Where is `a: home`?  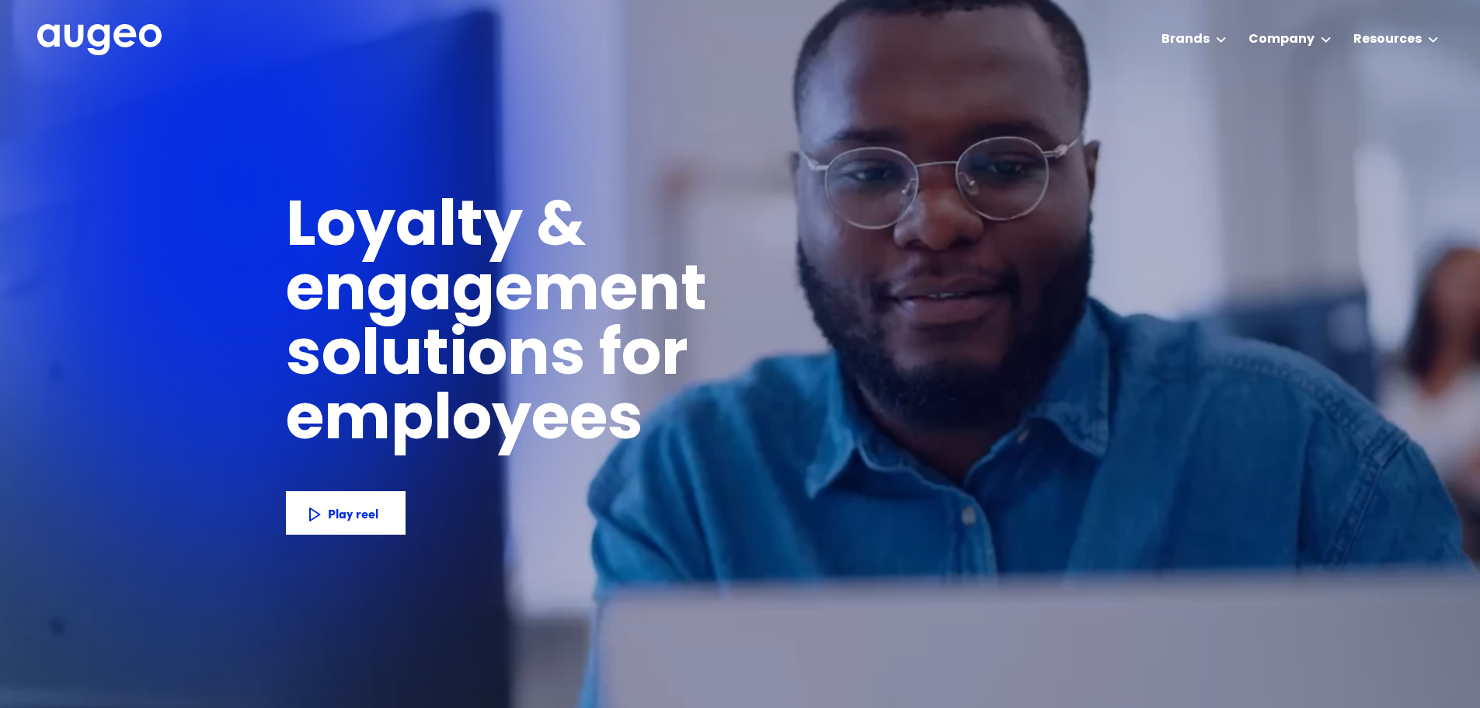 a: home is located at coordinates (99, 40).